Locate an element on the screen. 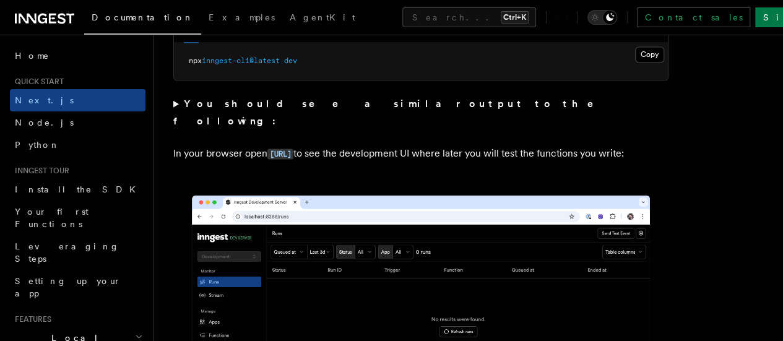 Image resolution: width=783 pixels, height=341 pixels. span: Leveraging Steps is located at coordinates (67, 253).